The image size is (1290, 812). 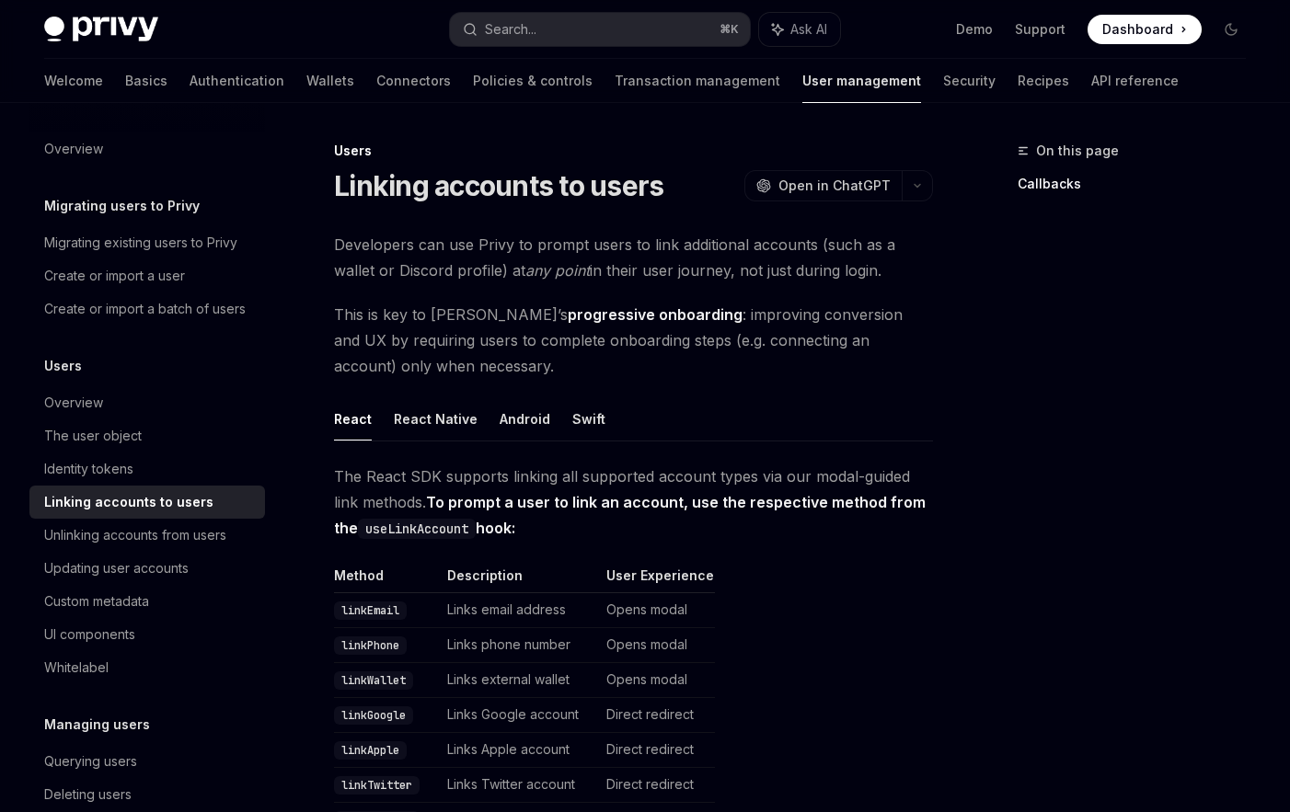 What do you see at coordinates (97, 725) in the screenshot?
I see `h5: Managing users` at bounding box center [97, 725].